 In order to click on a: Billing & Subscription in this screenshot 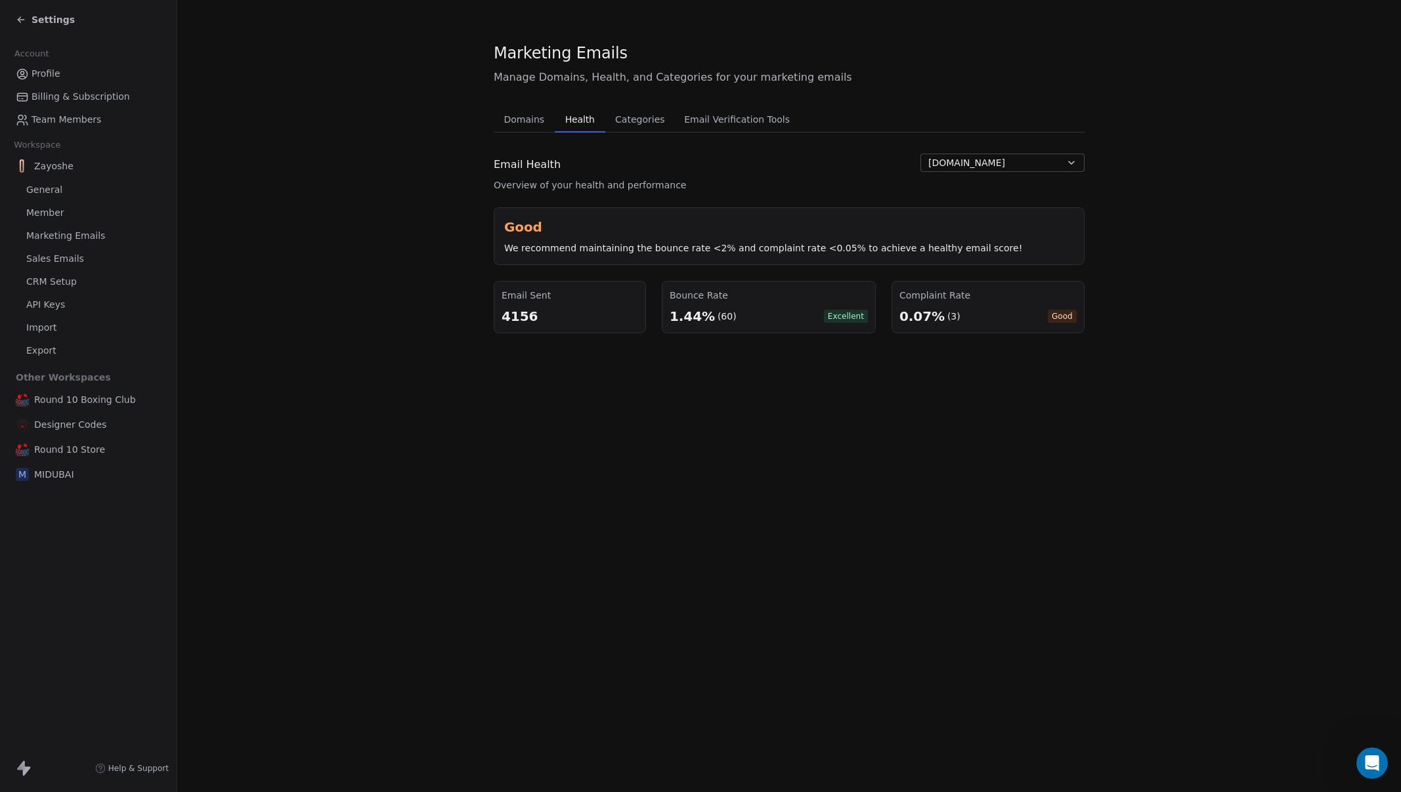, I will do `click(88, 96)`.